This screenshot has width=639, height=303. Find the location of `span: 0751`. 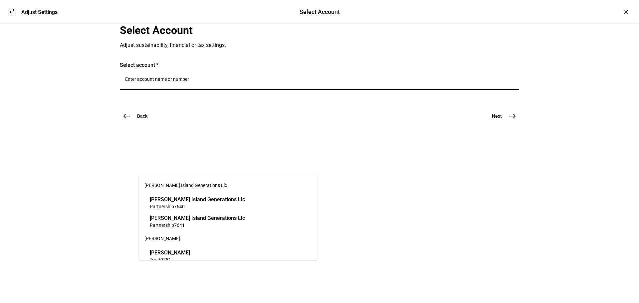

span: 0751 is located at coordinates (166, 260).